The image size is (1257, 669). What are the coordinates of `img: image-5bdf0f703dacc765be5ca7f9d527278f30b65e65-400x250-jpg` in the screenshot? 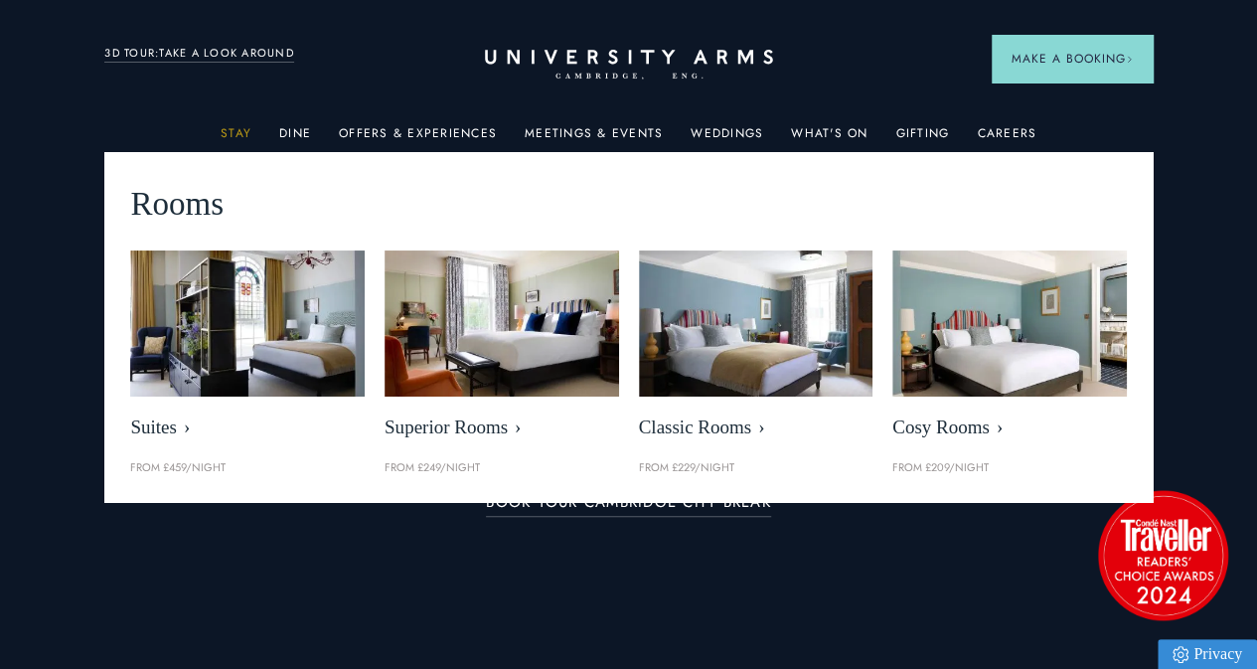 It's located at (502, 323).